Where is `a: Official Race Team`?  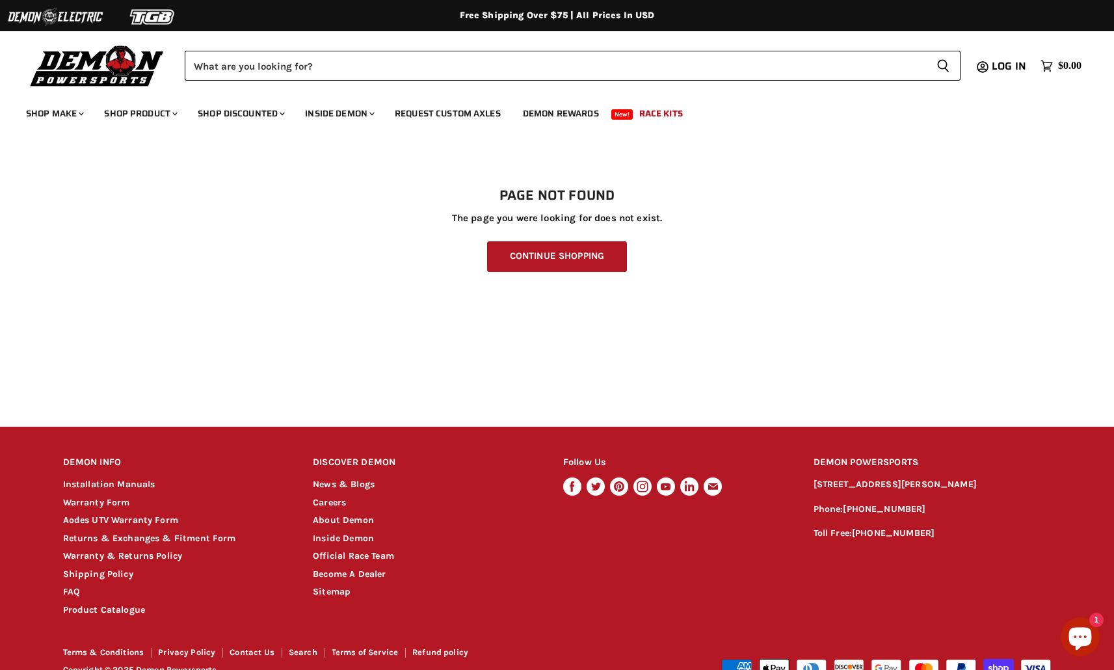 a: Official Race Team is located at coordinates (353, 555).